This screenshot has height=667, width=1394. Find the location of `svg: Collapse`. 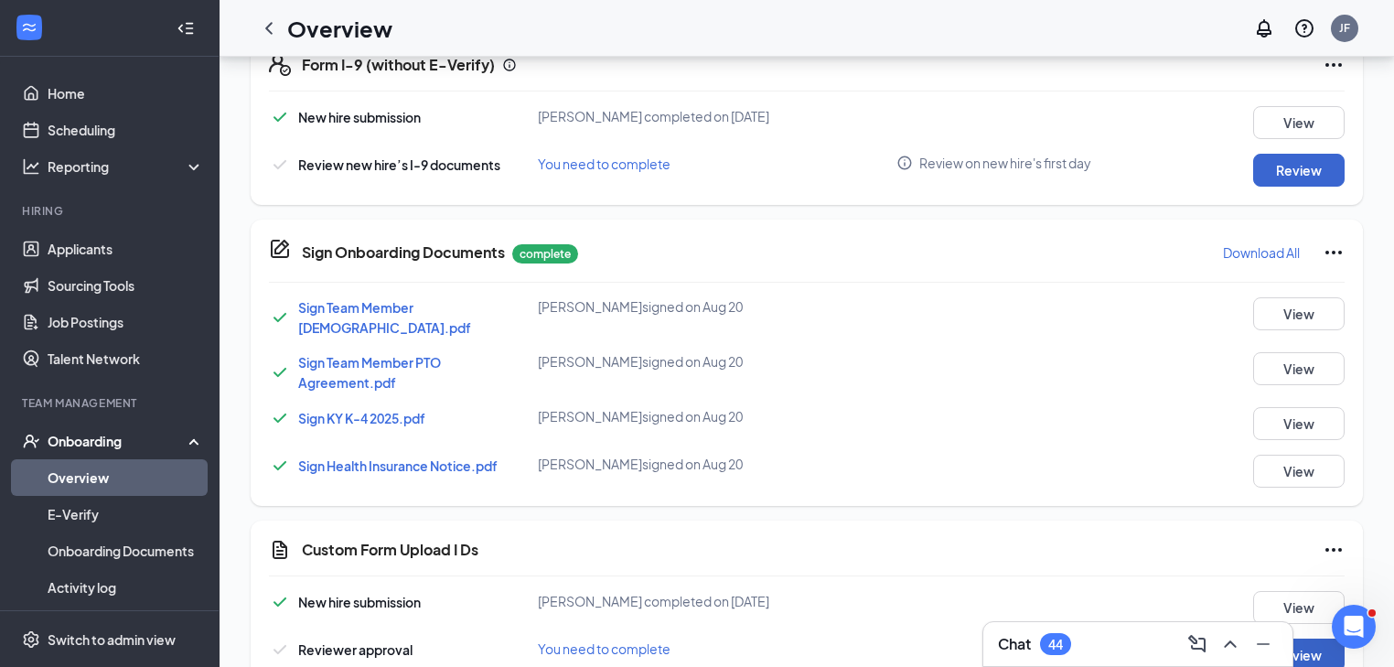

svg: Collapse is located at coordinates (186, 28).